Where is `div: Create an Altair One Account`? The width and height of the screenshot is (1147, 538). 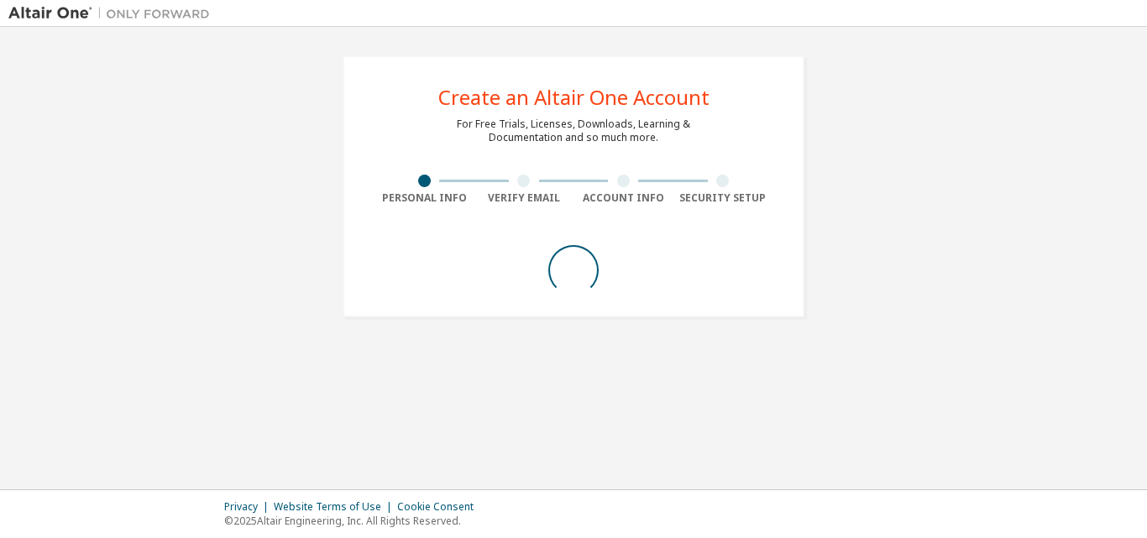
div: Create an Altair One Account is located at coordinates (574, 97).